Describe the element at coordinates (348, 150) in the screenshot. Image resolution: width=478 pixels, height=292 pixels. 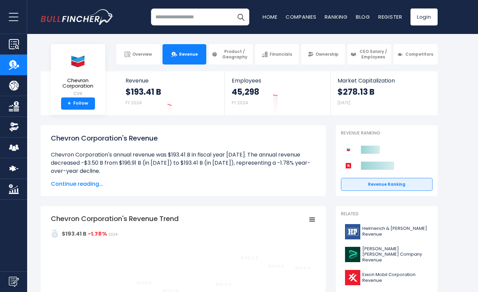
I see `img: Chevron Corporation competitors logo` at that location.